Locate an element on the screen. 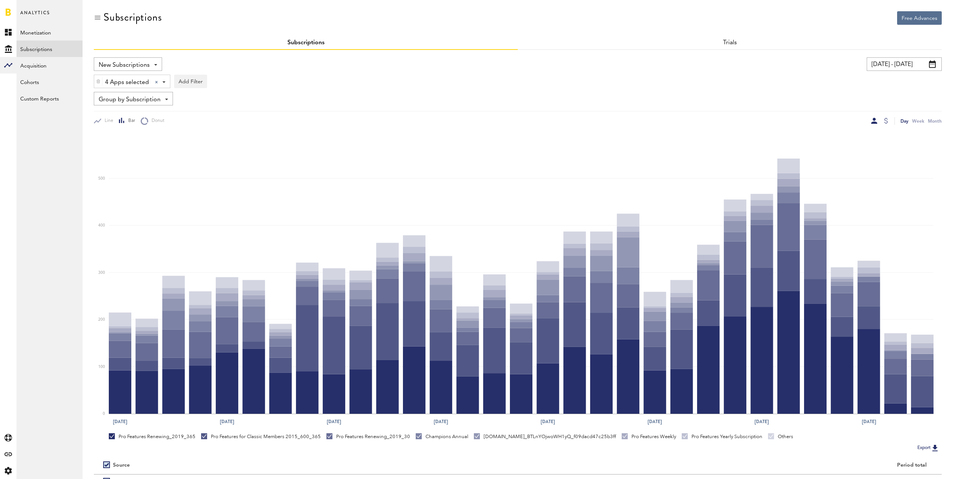 The width and height of the screenshot is (953, 479). div: Champions Annual is located at coordinates (442, 437).